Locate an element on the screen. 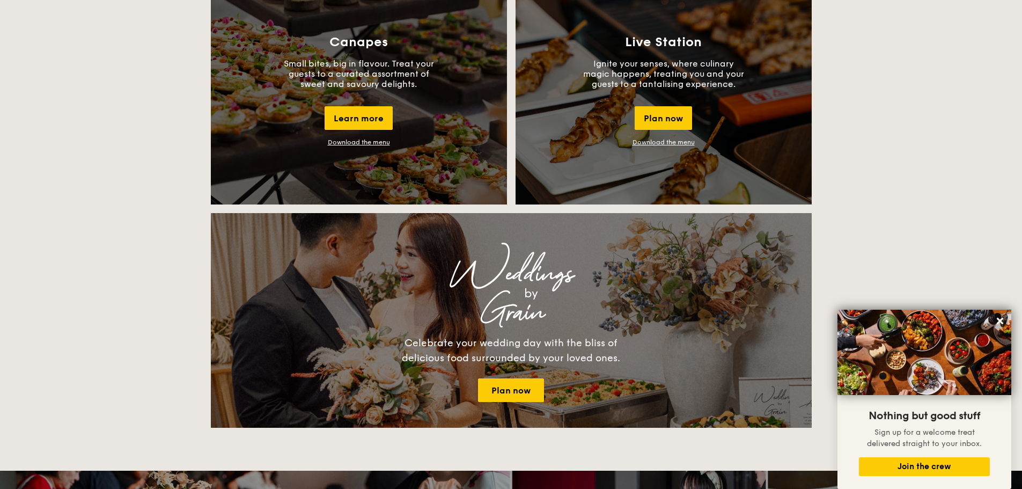  button: Join the crew is located at coordinates (925, 466).